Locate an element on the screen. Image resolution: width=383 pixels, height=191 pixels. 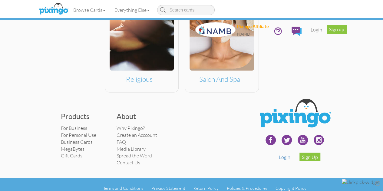
img: pixingo logo is located at coordinates (54, 9).